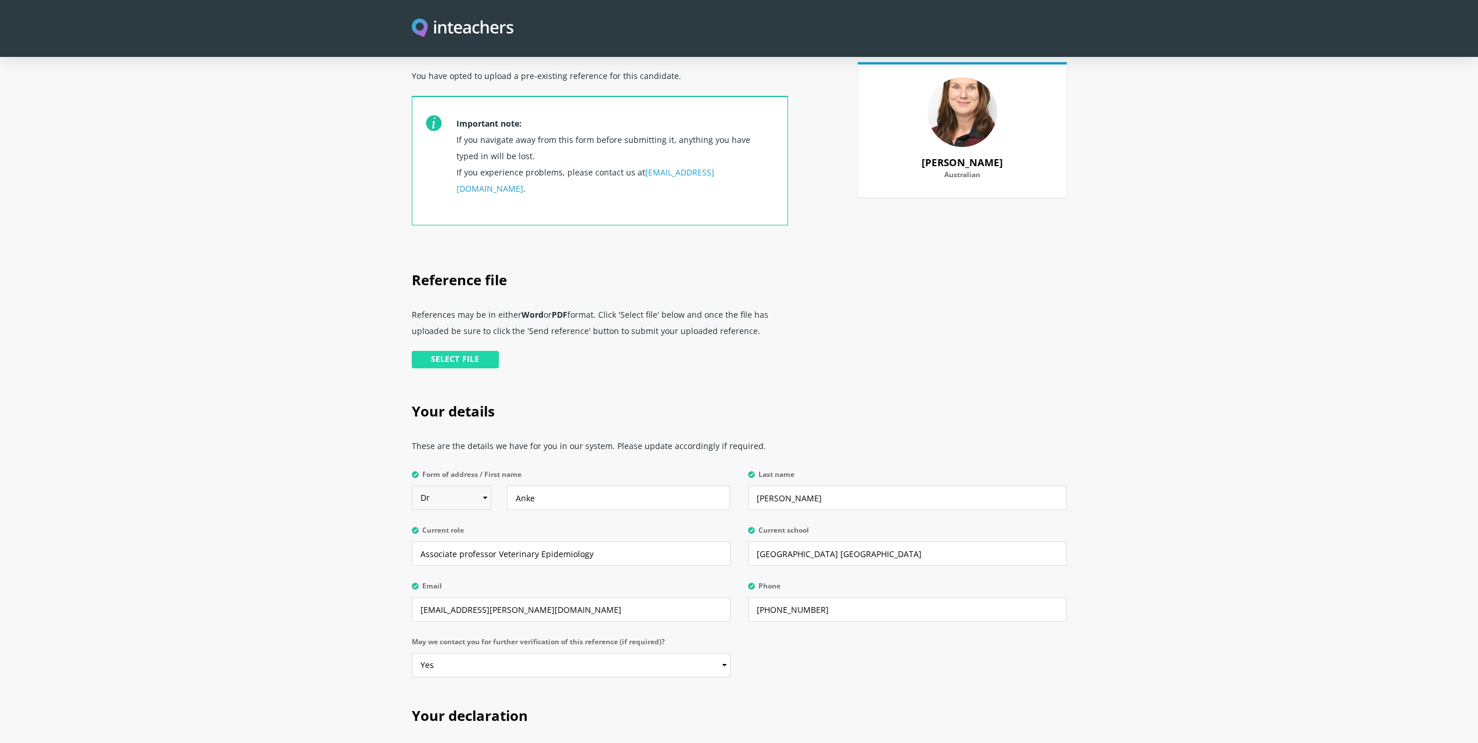  Describe the element at coordinates (571, 645) in the screenshot. I see `label: May we contact you for further verification of this reference (if required)?` at that location.